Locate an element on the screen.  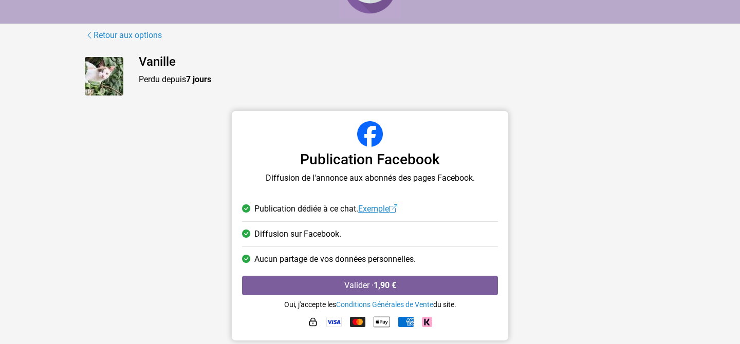
img: HTTPS : paiement sécurisé is located at coordinates (313, 322).